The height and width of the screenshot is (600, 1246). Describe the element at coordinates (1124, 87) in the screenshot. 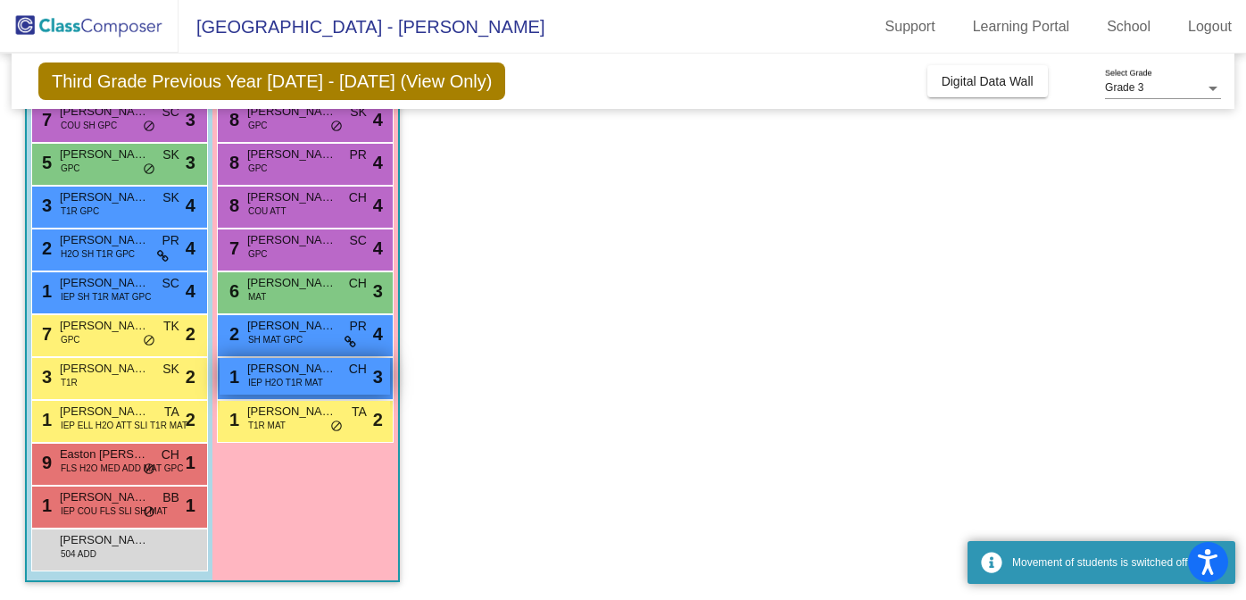

I see `span: Grade 3` at that location.